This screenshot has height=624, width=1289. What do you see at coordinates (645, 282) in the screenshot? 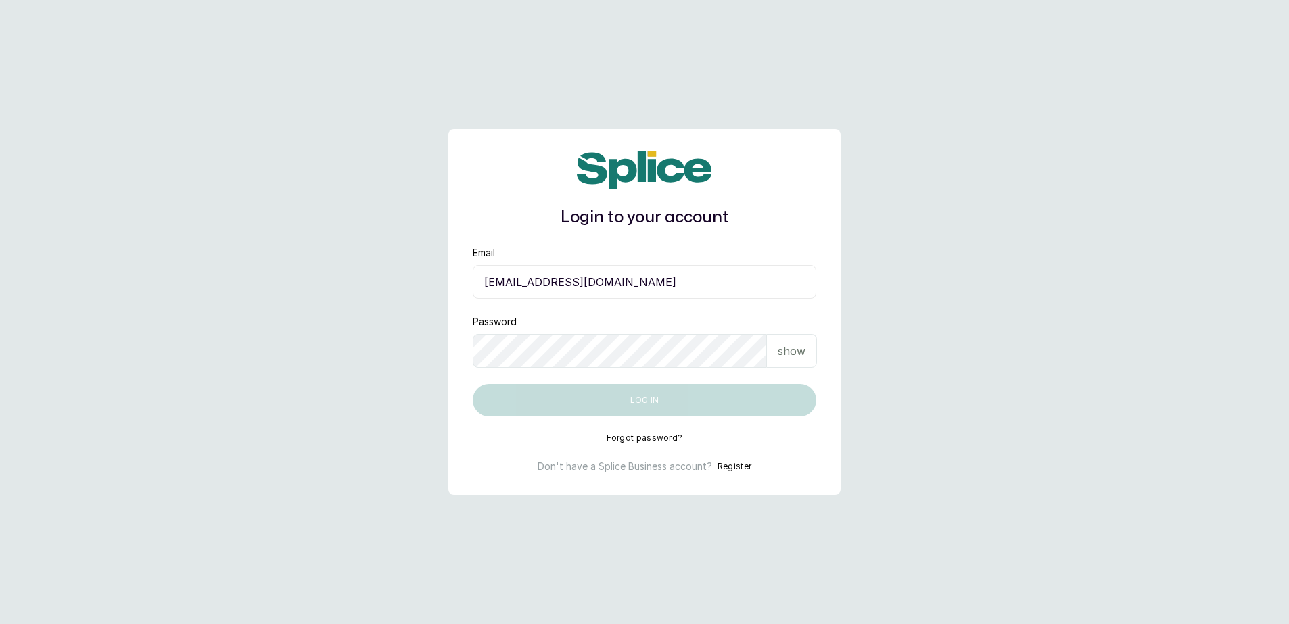
I see `input: email@acme.com` at bounding box center [645, 282].